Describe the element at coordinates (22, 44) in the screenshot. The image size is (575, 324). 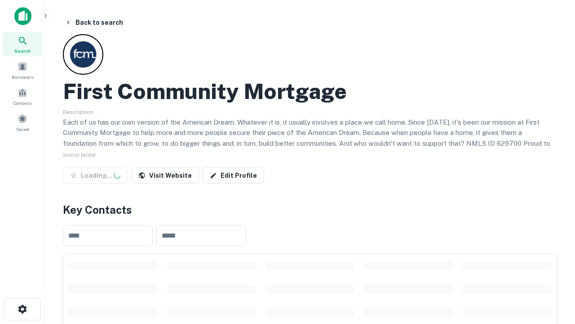
I see `div: Search` at that location.